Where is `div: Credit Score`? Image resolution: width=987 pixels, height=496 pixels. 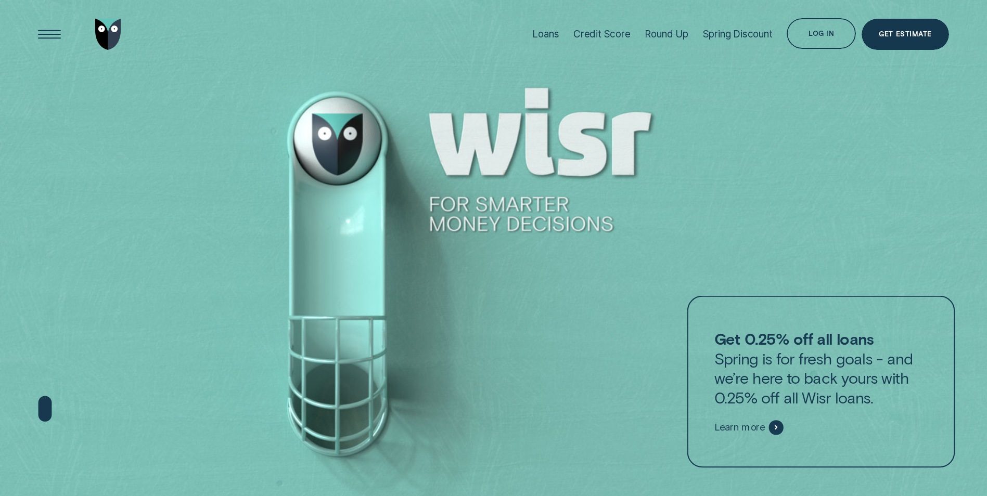
div: Credit Score is located at coordinates (602, 34).